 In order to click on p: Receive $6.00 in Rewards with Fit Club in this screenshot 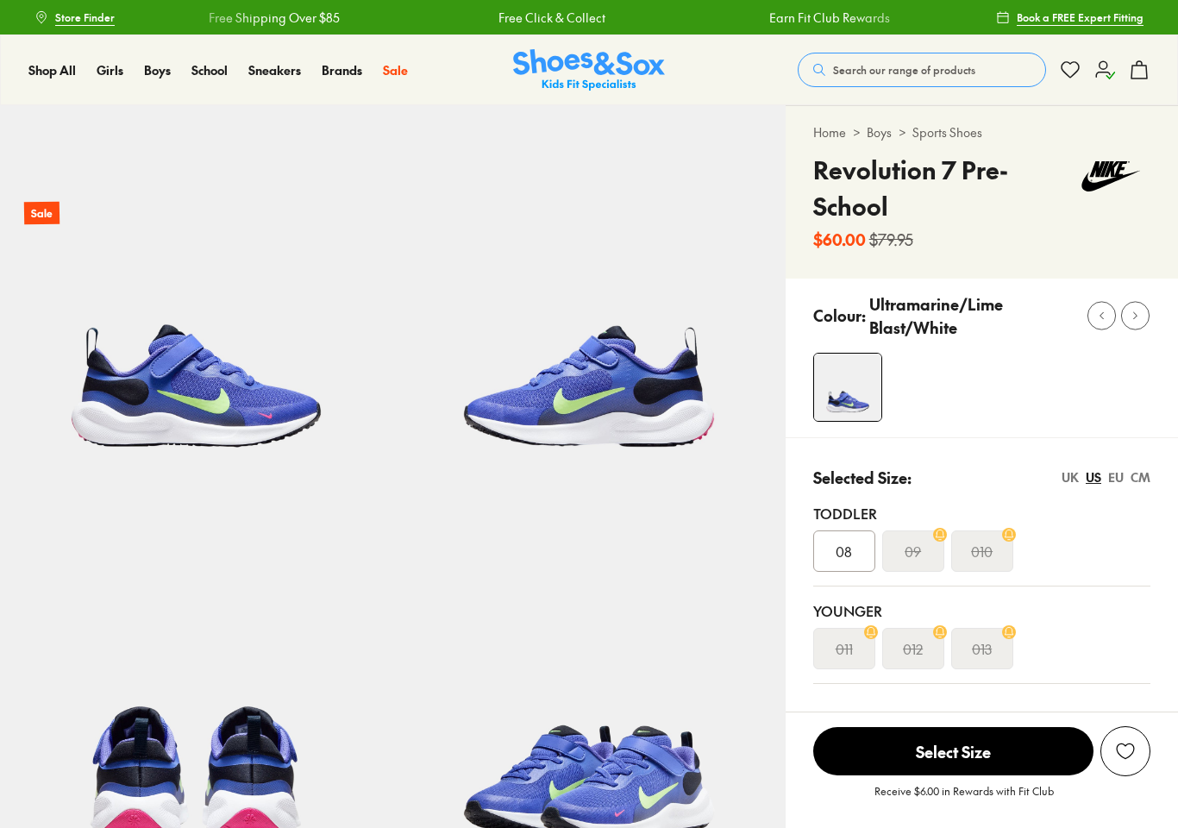, I will do `click(964, 798)`.